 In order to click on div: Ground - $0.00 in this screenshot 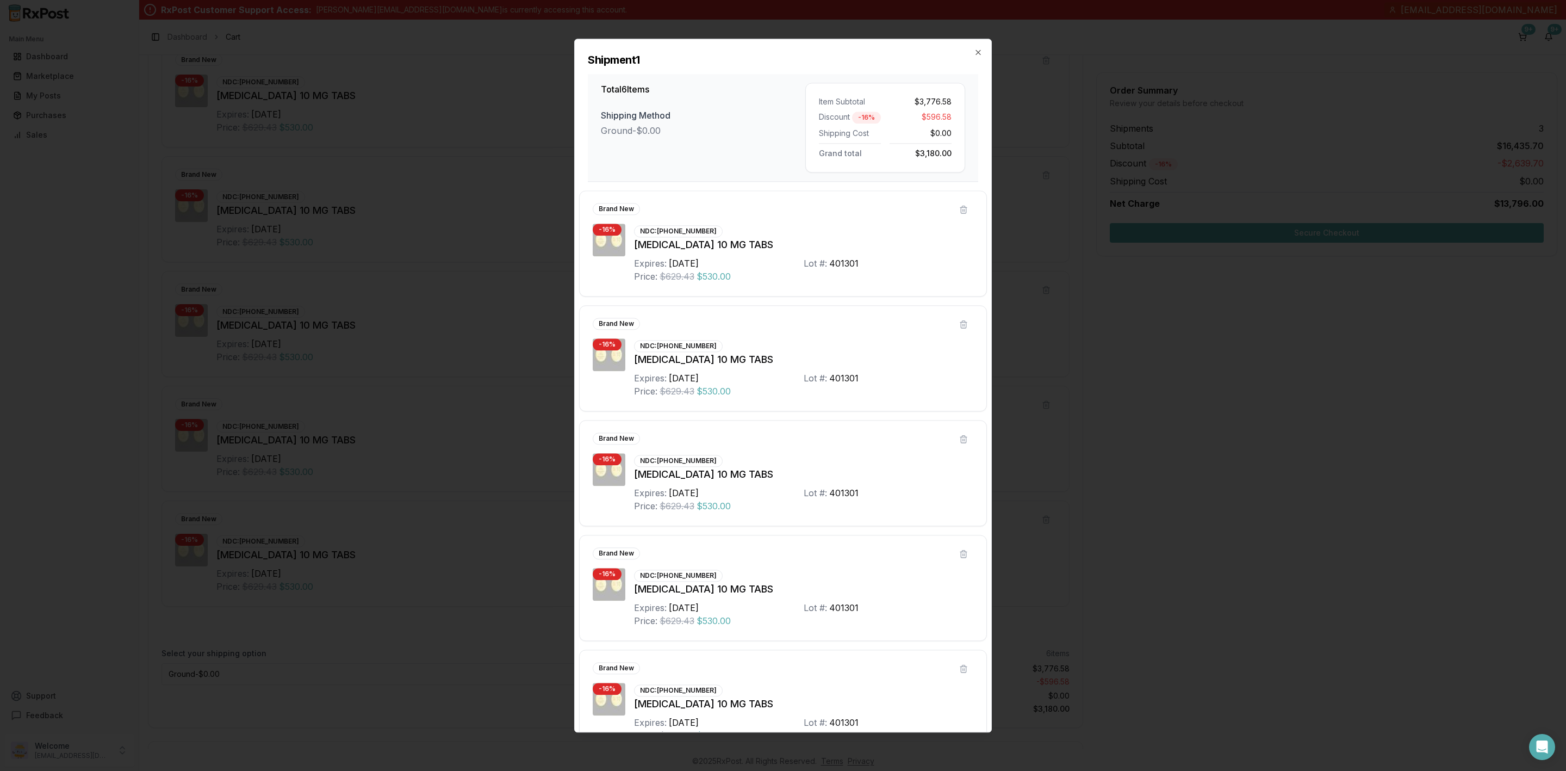, I will do `click(703, 131)`.